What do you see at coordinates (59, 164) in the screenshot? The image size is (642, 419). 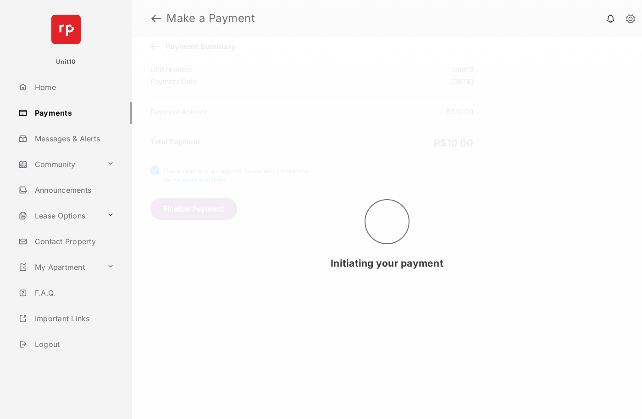 I see `a: Community` at bounding box center [59, 164].